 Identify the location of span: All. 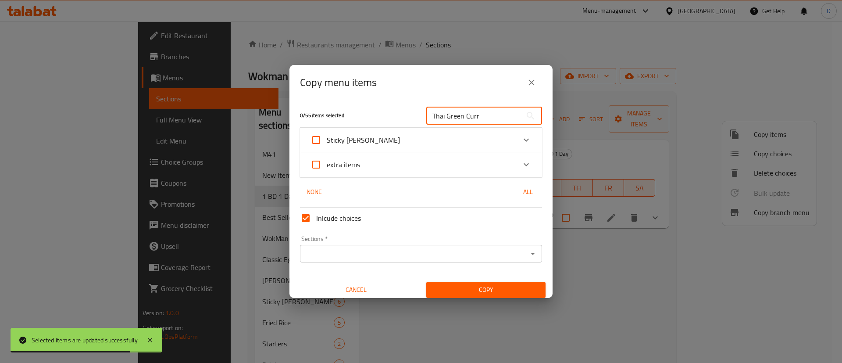
(528, 192).